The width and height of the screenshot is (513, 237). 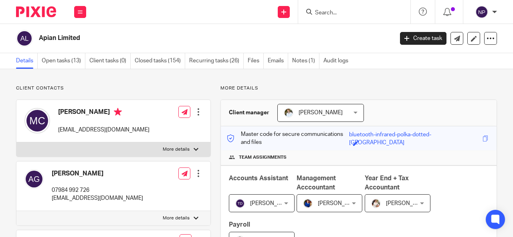 I want to click on a: Files, so click(x=255, y=61).